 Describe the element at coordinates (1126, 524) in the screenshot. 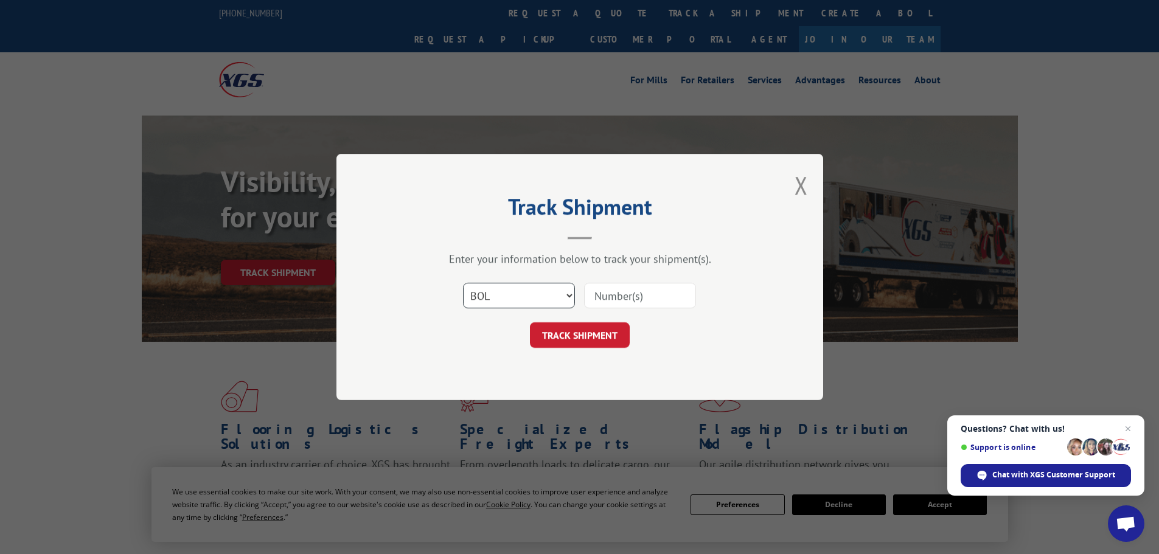

I see `div: Open chat` at that location.